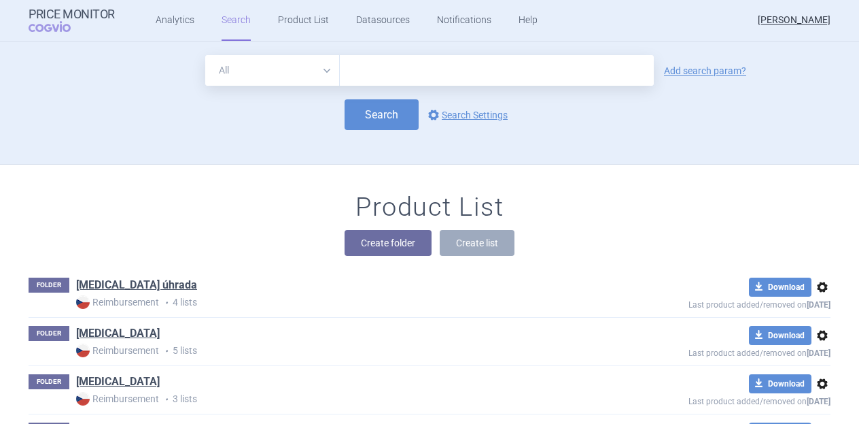  Describe the element at coordinates (333, 350) in the screenshot. I see `p: 5 lists` at that location.